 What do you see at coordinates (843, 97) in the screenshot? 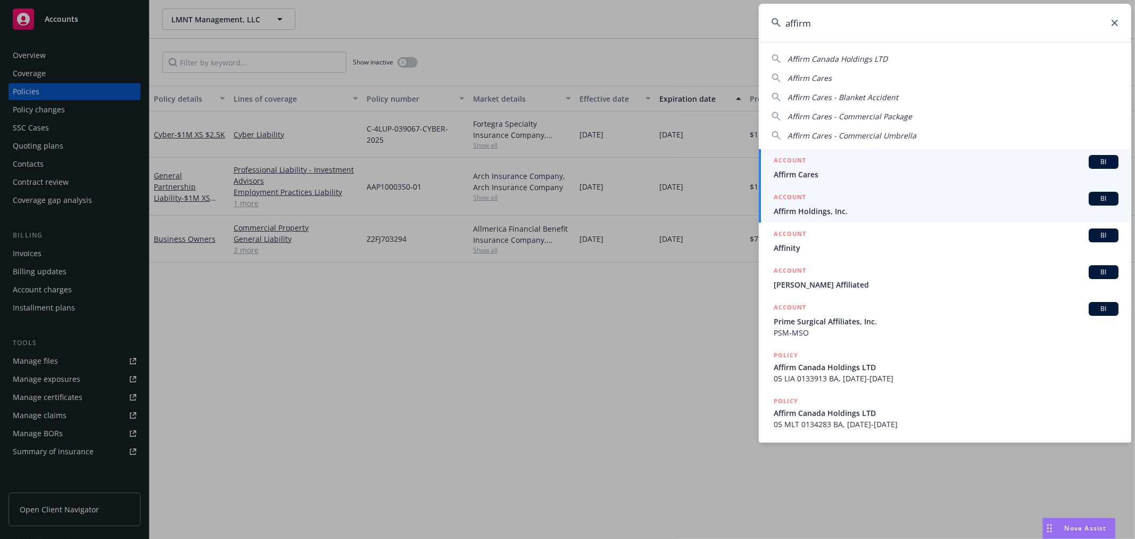
I see `span: Affirm Cares - Blanket Accident` at bounding box center [843, 97].